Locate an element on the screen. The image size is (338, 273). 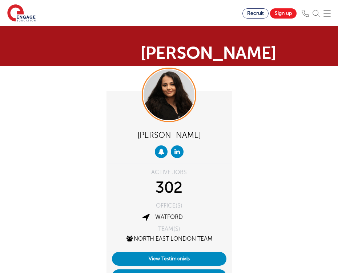
img: Mobile Menu is located at coordinates (327, 13).